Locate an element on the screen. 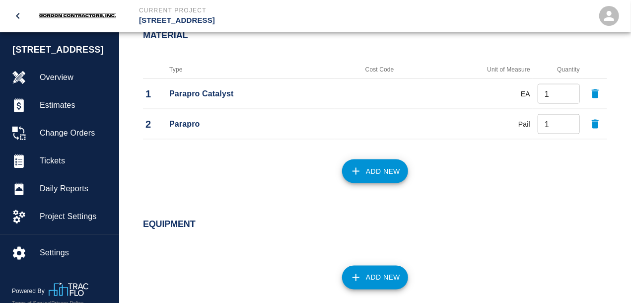 The width and height of the screenshot is (631, 303). span: Settings is located at coordinates (75, 253).